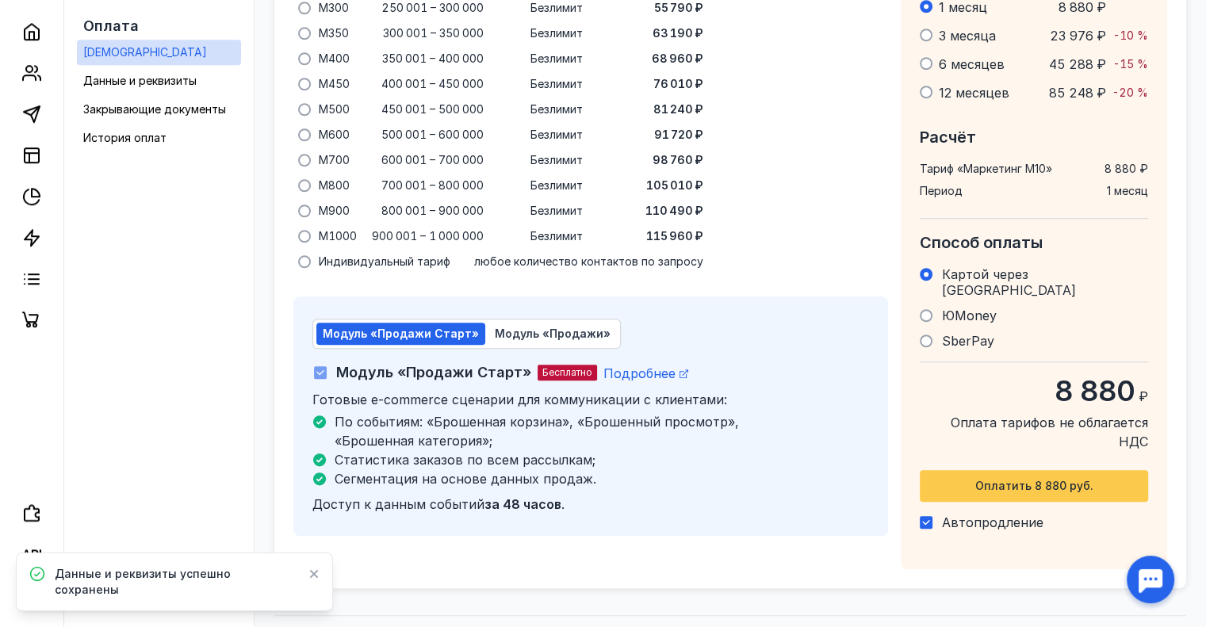  Describe the element at coordinates (674, 185) in the screenshot. I see `span: 105 010 ₽` at that location.